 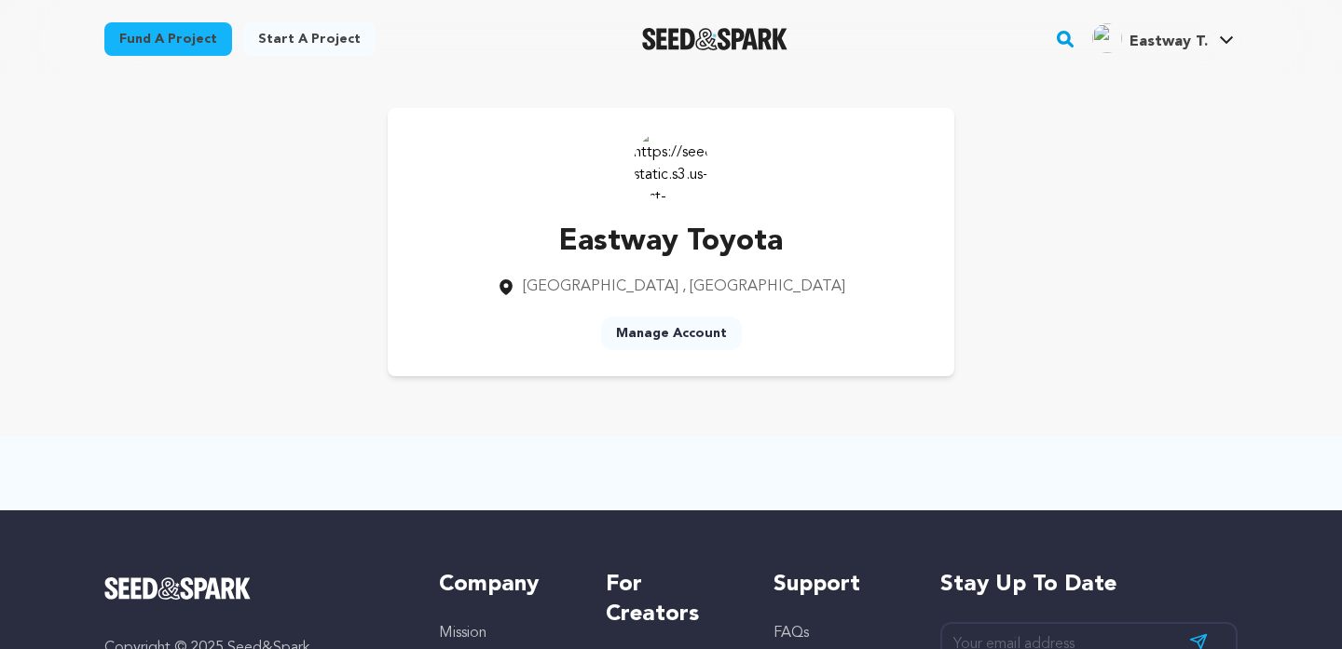 What do you see at coordinates (503, 585) in the screenshot?
I see `h5: Company` at bounding box center [503, 585].